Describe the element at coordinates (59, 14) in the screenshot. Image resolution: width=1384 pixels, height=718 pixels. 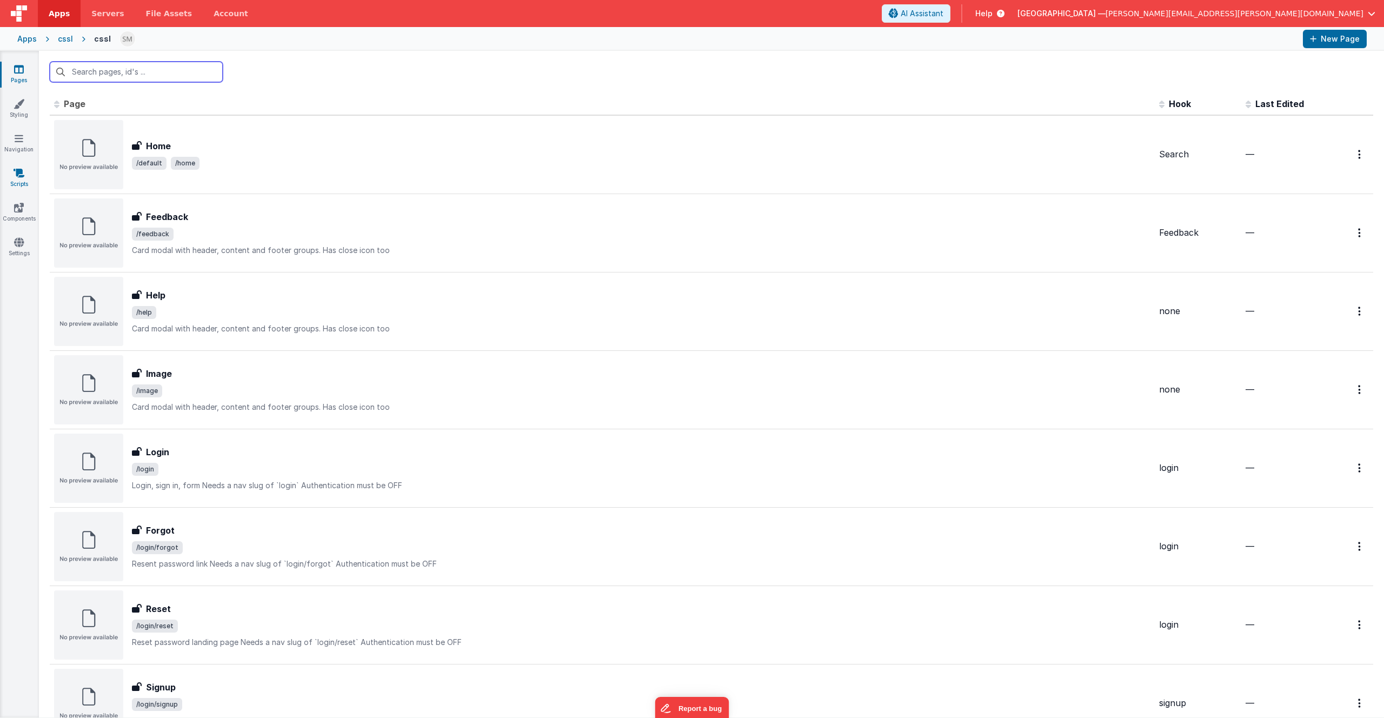
I see `span: Apps` at that location.